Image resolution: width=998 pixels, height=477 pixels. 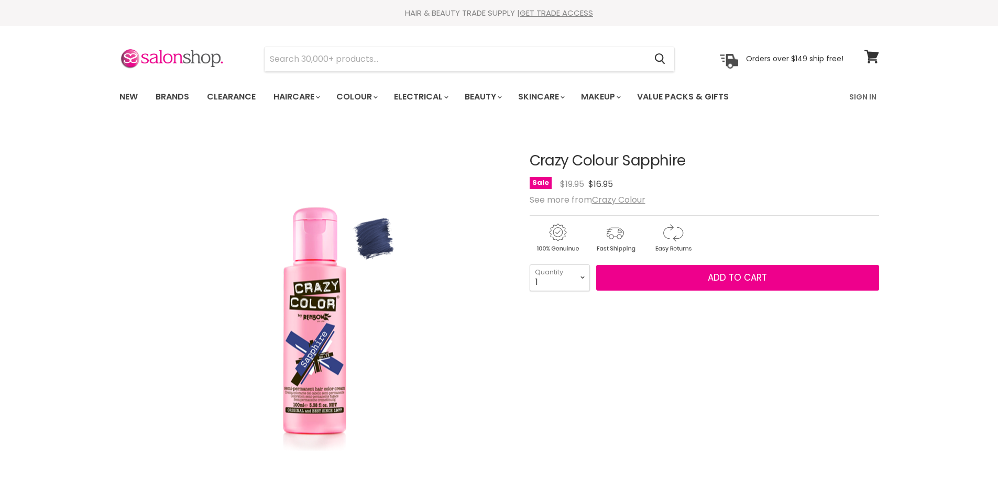 I want to click on span: $16.95, so click(x=600, y=184).